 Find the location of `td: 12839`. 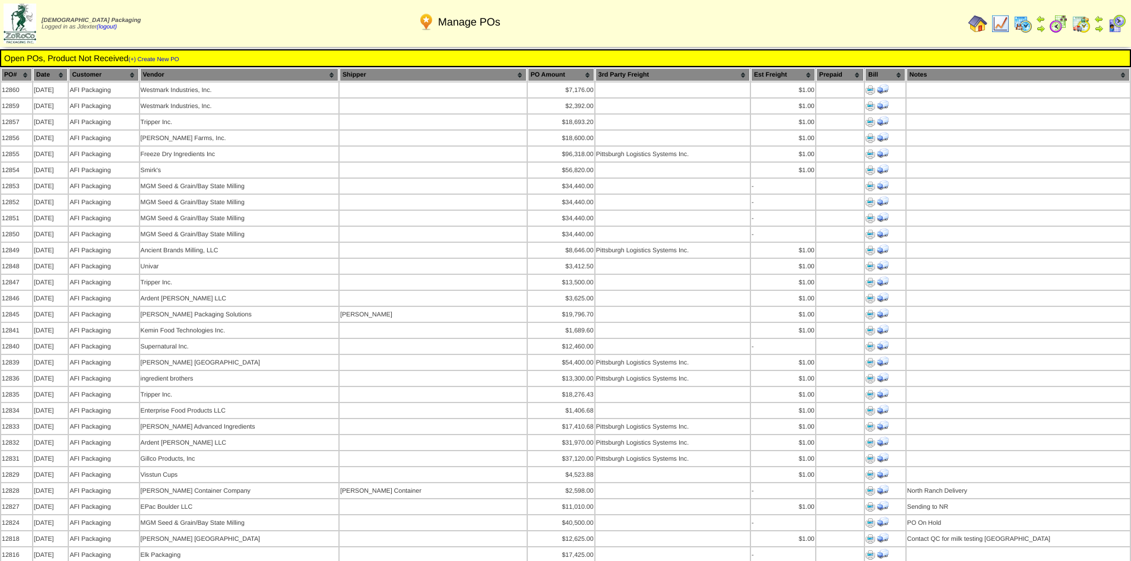

td: 12839 is located at coordinates (17, 362).